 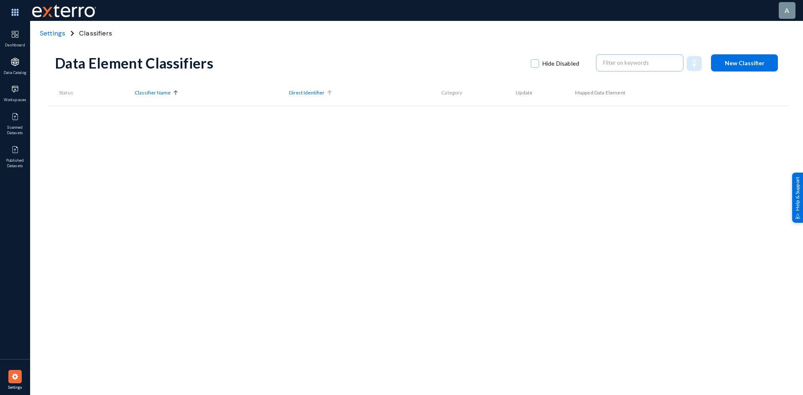 I want to click on span: Scanned Datasets, so click(x=15, y=131).